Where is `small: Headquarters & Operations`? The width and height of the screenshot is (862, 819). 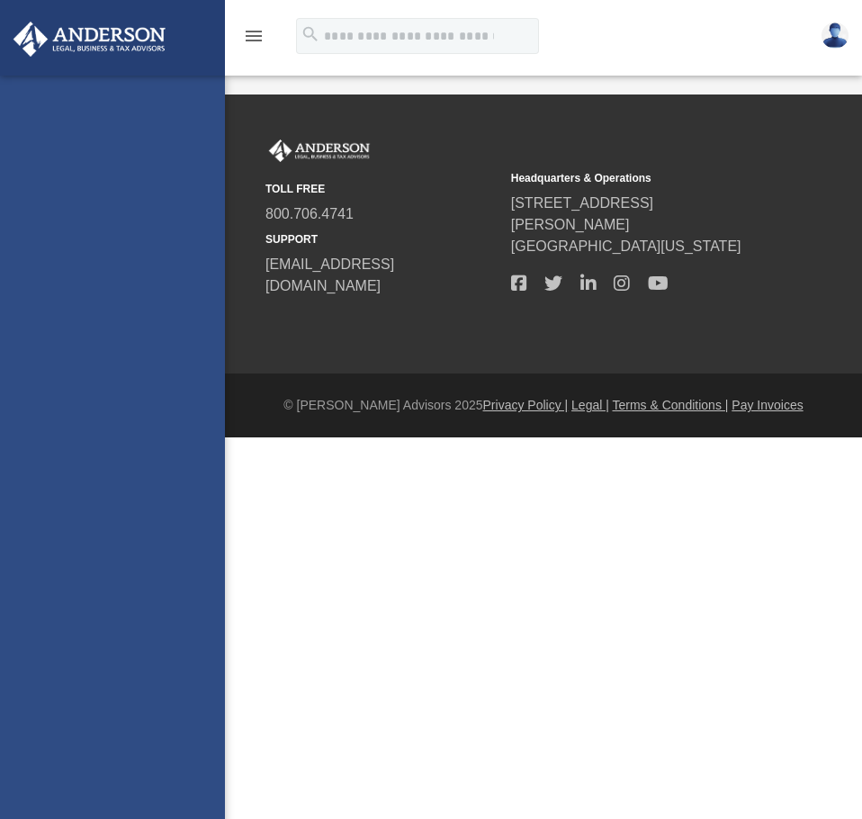 small: Headquarters & Operations is located at coordinates (627, 178).